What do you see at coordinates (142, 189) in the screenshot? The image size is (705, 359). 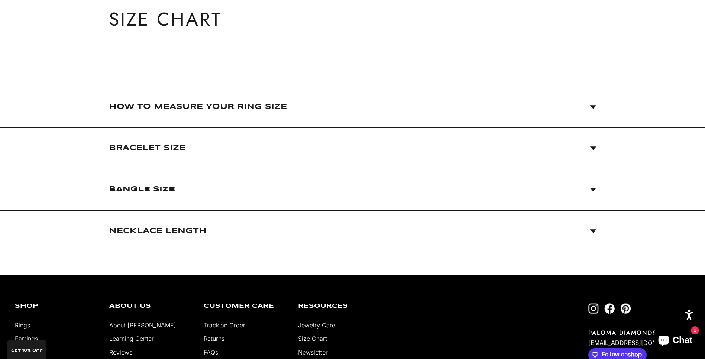 I see `span: Bangle Size` at bounding box center [142, 189].